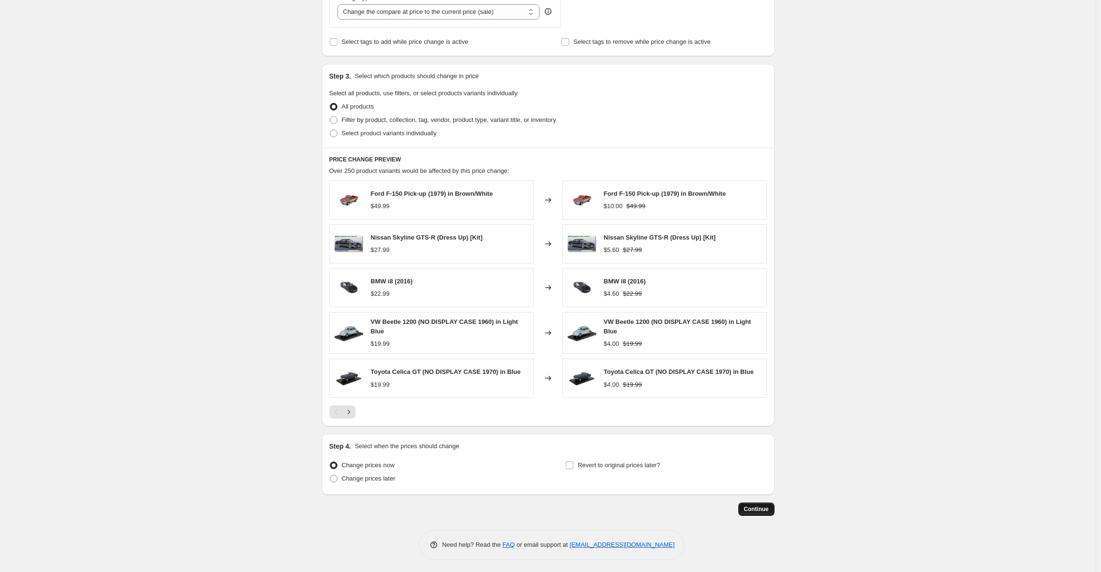 The height and width of the screenshot is (572, 1101). Describe the element at coordinates (548, 160) in the screenshot. I see `h6: PRICE CHANGE PREVIEW` at that location.